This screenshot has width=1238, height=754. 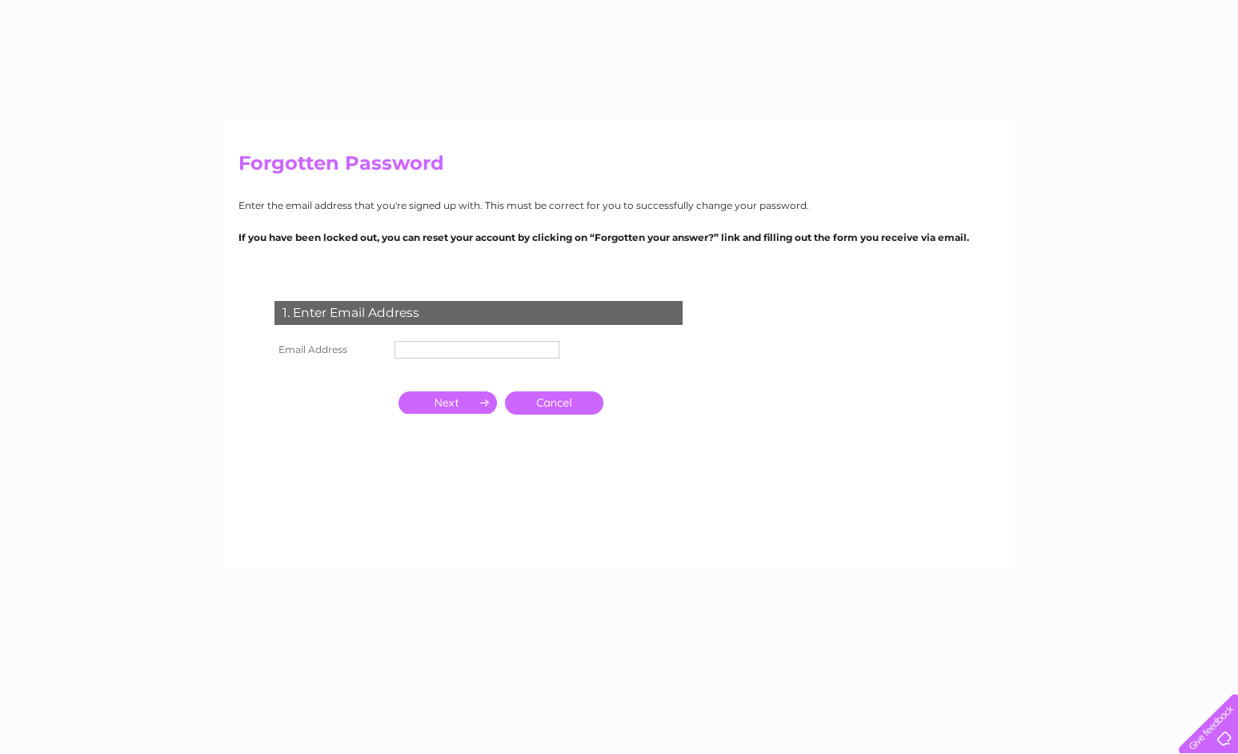 What do you see at coordinates (554, 403) in the screenshot?
I see `a: Cancel` at bounding box center [554, 403].